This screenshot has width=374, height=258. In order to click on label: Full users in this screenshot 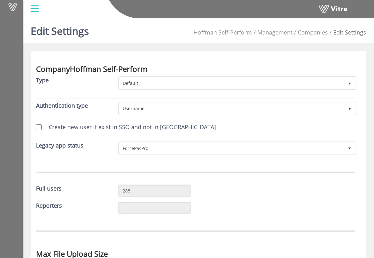, I will do `click(49, 188)`.